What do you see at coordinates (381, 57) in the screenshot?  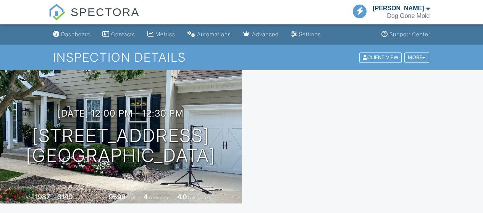 I see `a: Client View` at bounding box center [381, 57].